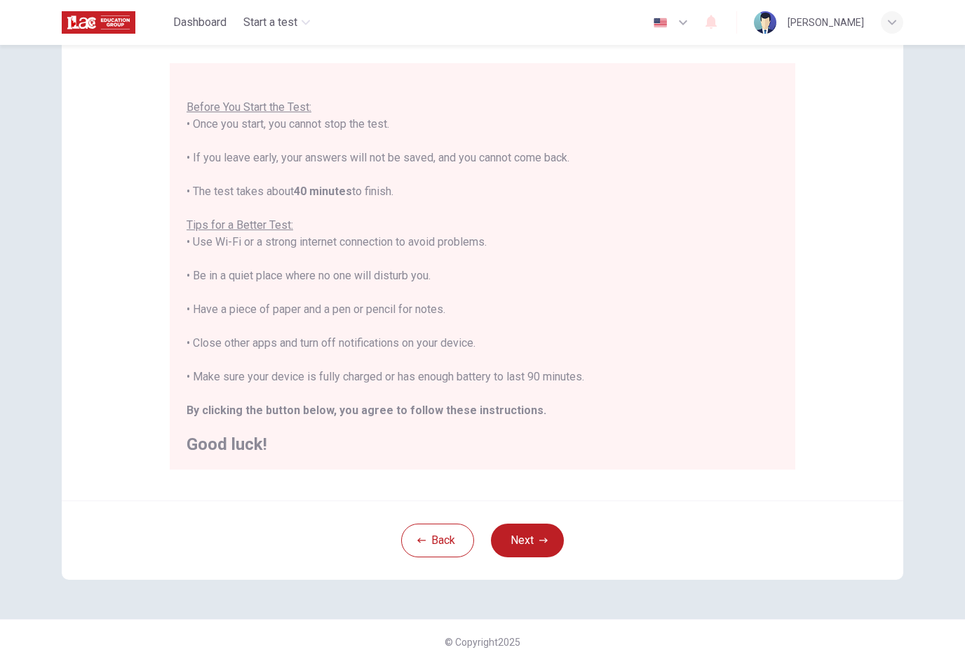 The image size is (965, 664). What do you see at coordinates (240, 225) in the screenshot?
I see `u: Tips for a Better Test:` at bounding box center [240, 225].